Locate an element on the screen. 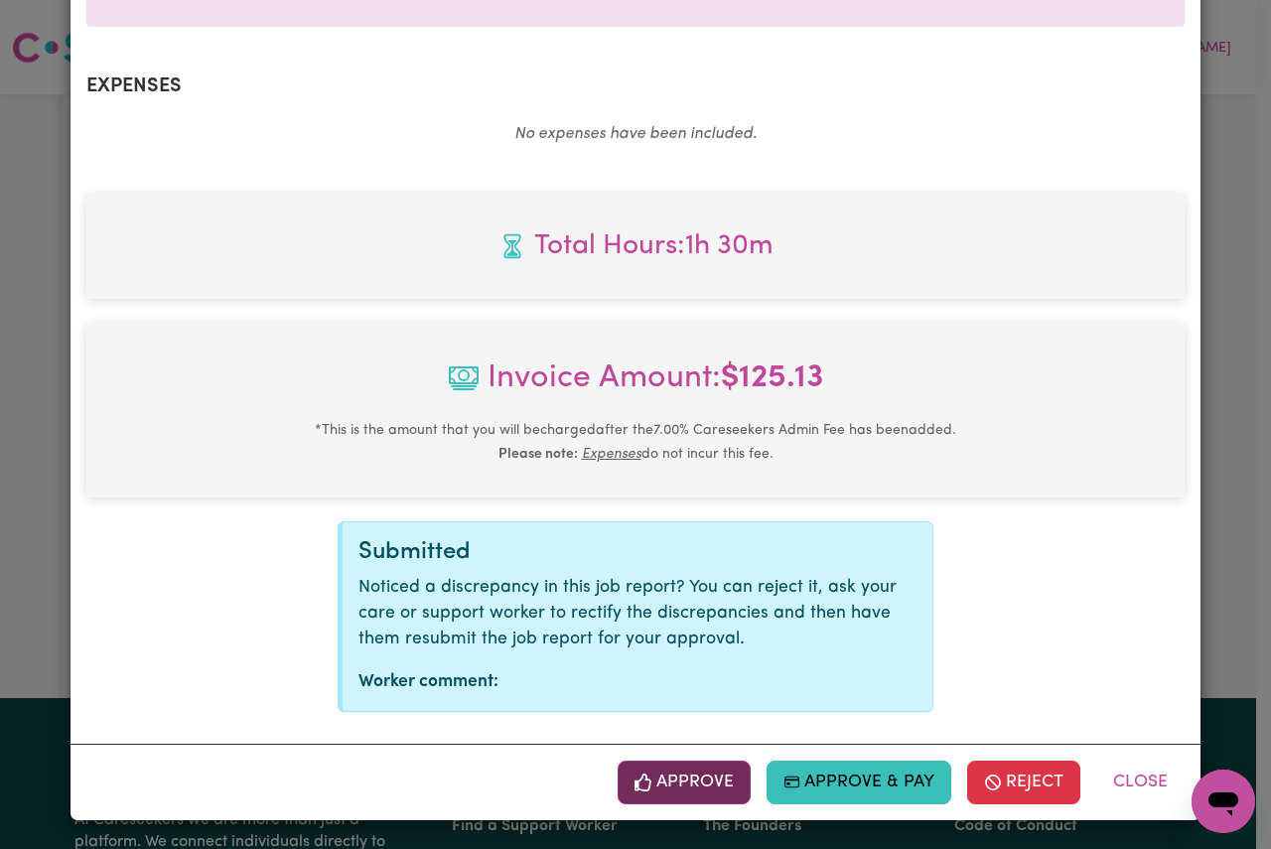 This screenshot has width=1271, height=849. span: Invoice Amount: is located at coordinates (635, 386).